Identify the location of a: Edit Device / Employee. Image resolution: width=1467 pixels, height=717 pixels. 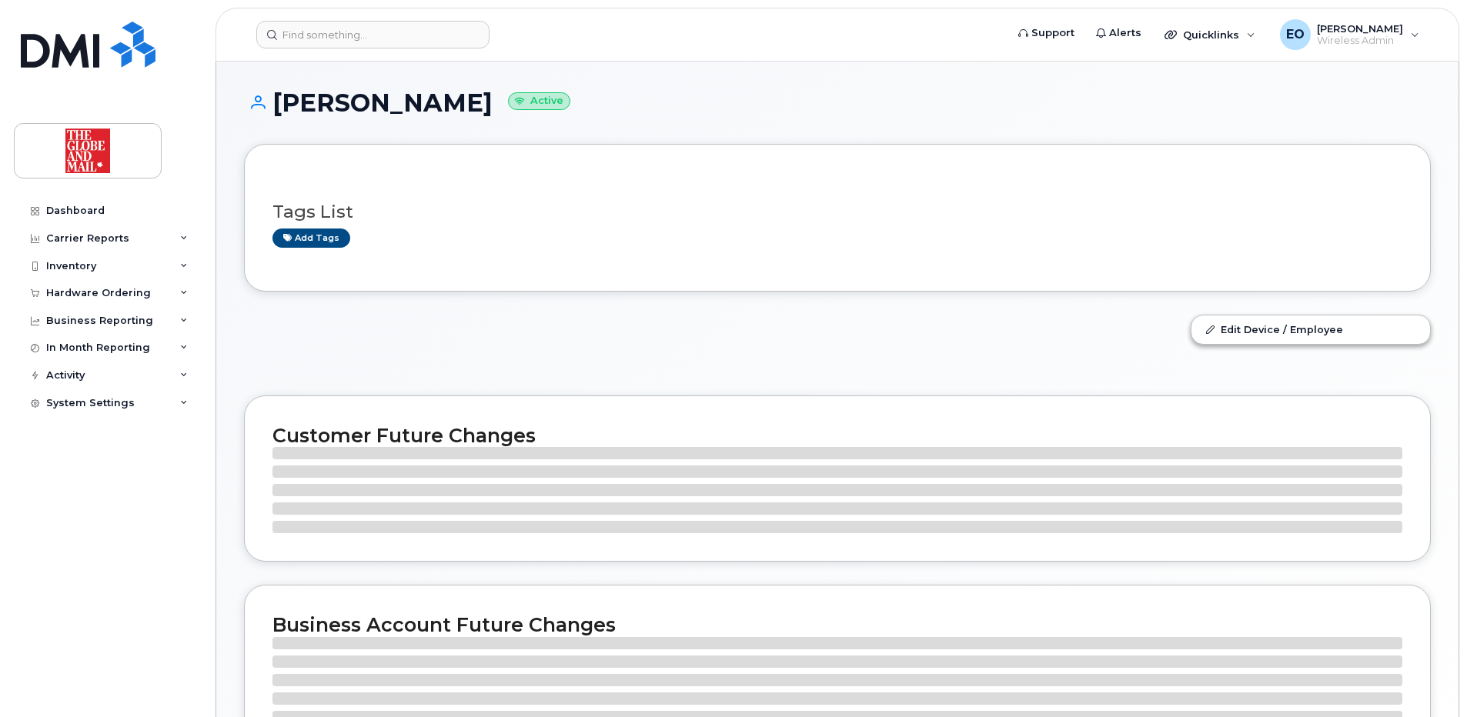
(1310, 329).